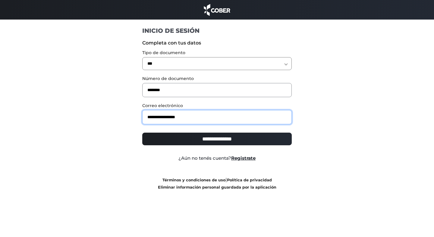 This screenshot has height=237, width=434. I want to click on a: Eliminar información personal guardada por la aplicación, so click(217, 187).